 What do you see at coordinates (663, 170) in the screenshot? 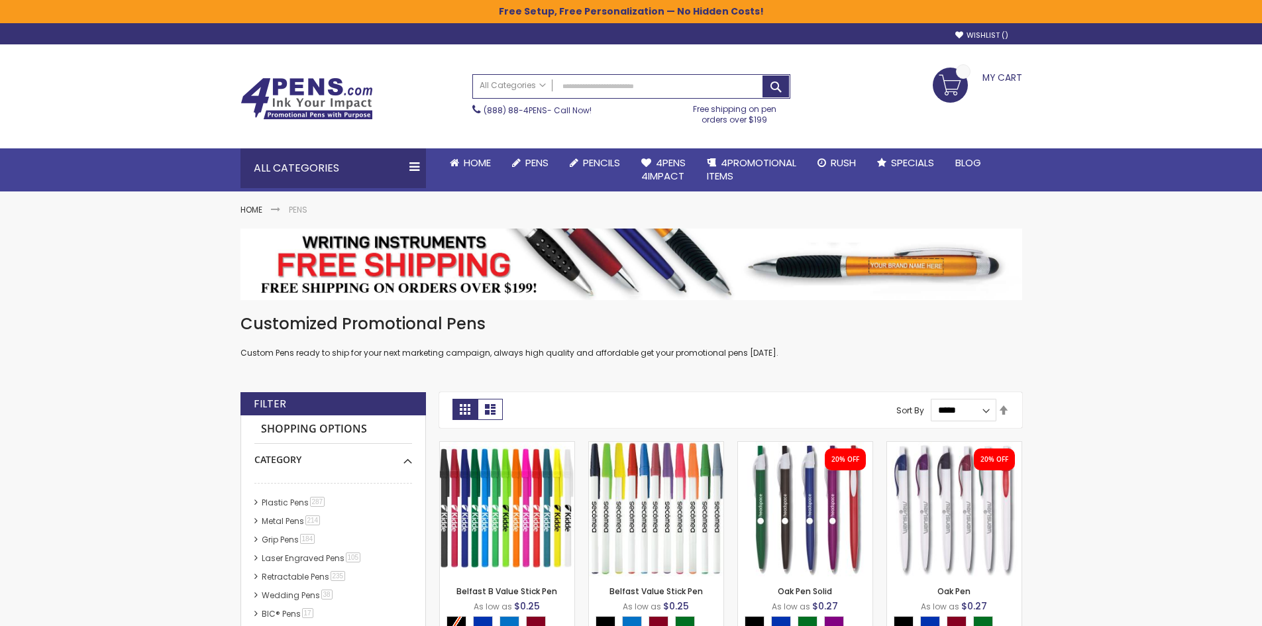
I see `a: 4Pens4impact` at bounding box center [663, 170].